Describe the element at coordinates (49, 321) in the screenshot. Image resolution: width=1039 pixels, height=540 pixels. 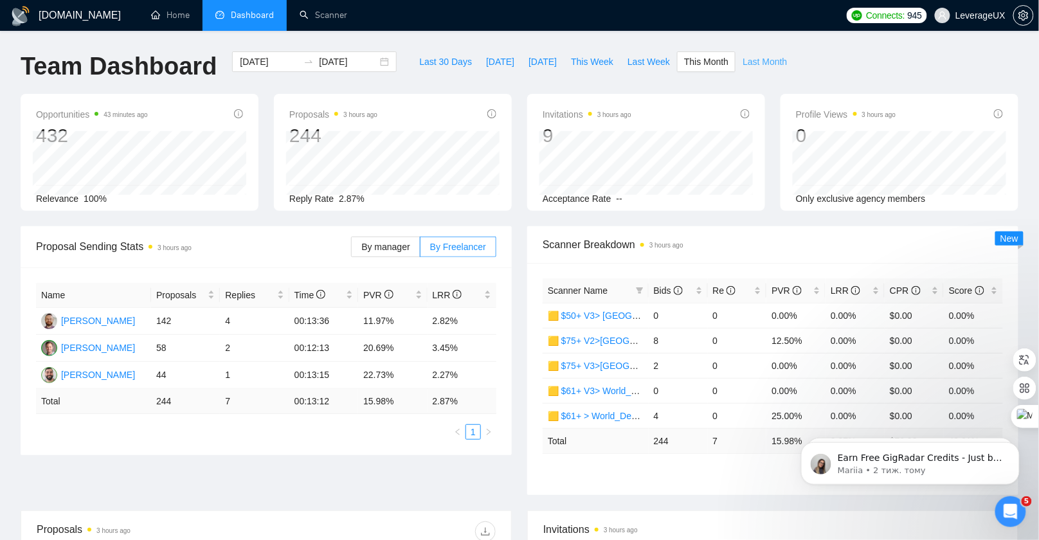
I see `img: AK` at that location.